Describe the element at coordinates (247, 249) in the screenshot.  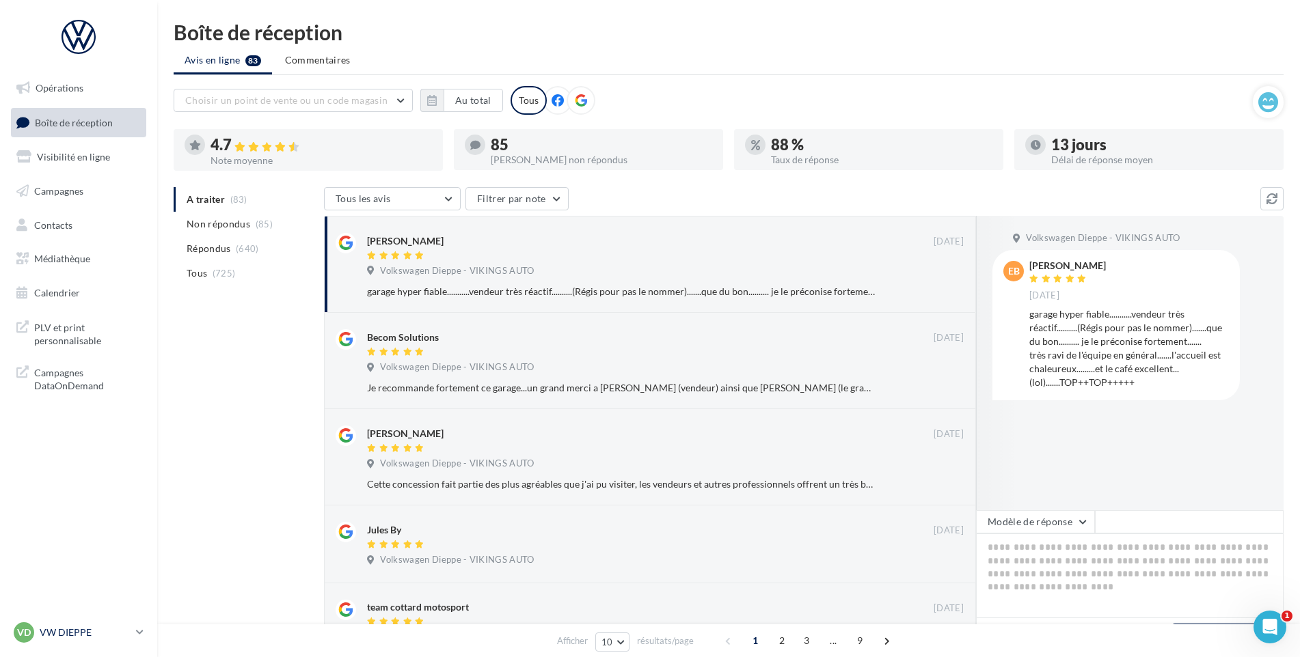
I see `span: (640)` at that location.